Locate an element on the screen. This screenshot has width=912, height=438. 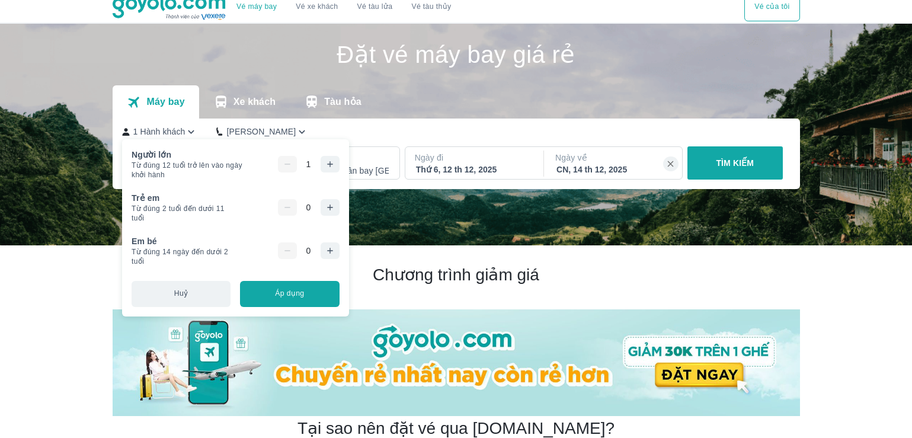
a: Vé máy bay is located at coordinates (256, 7).